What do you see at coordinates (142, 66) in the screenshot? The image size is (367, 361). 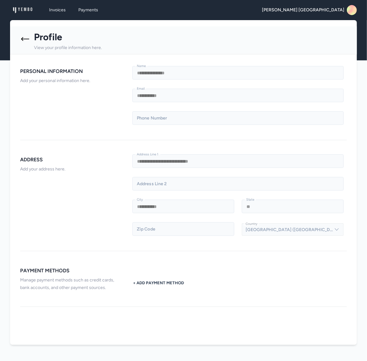 I see `label: Name` at bounding box center [142, 66].